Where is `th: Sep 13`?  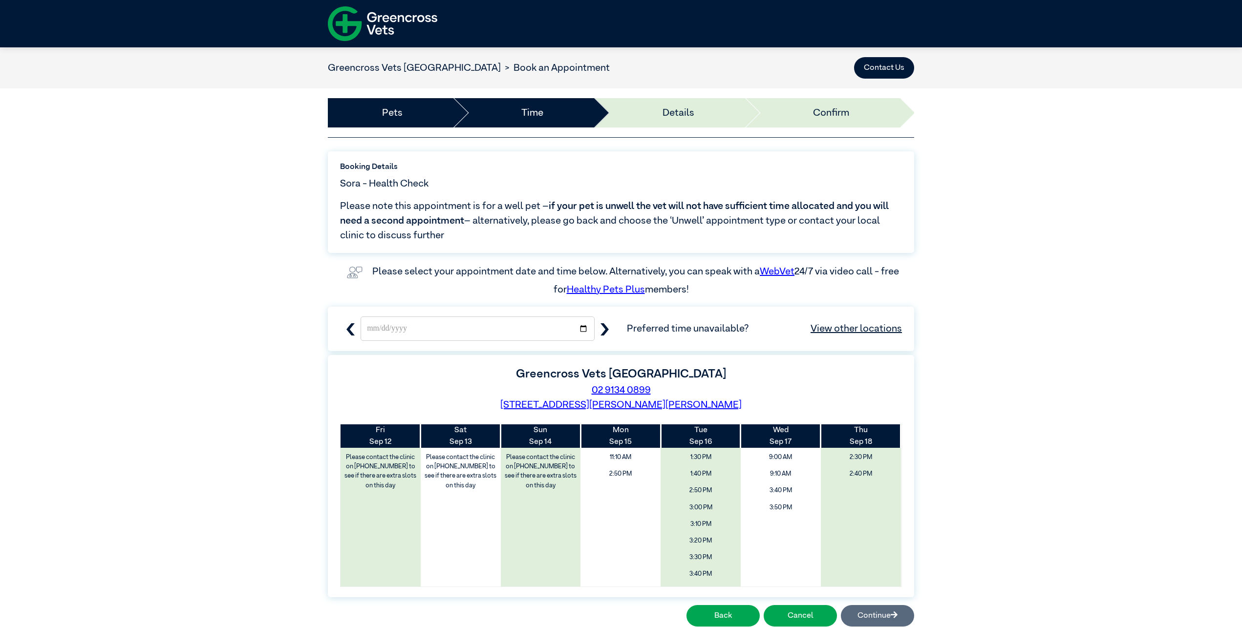 th: Sep 13 is located at coordinates (461, 436).